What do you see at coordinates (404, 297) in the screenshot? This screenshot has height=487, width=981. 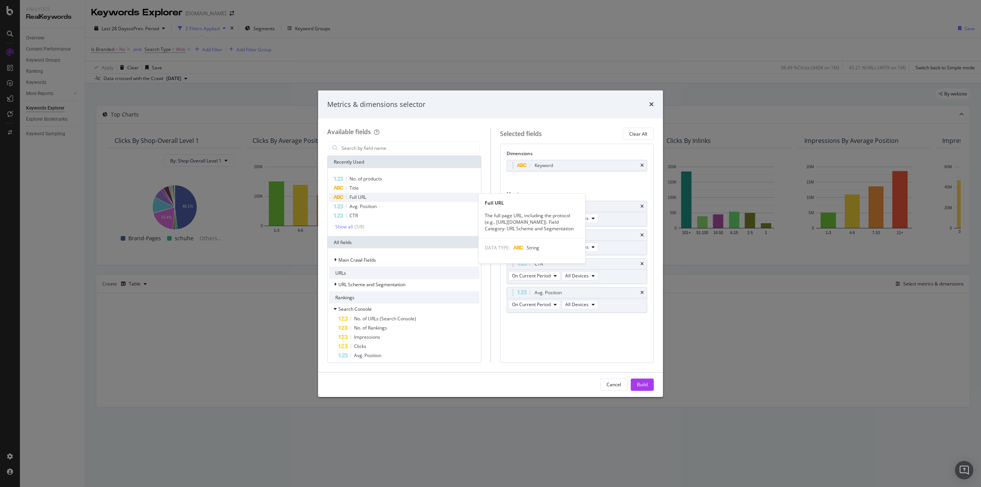 I see `div: Rankings` at bounding box center [404, 297].